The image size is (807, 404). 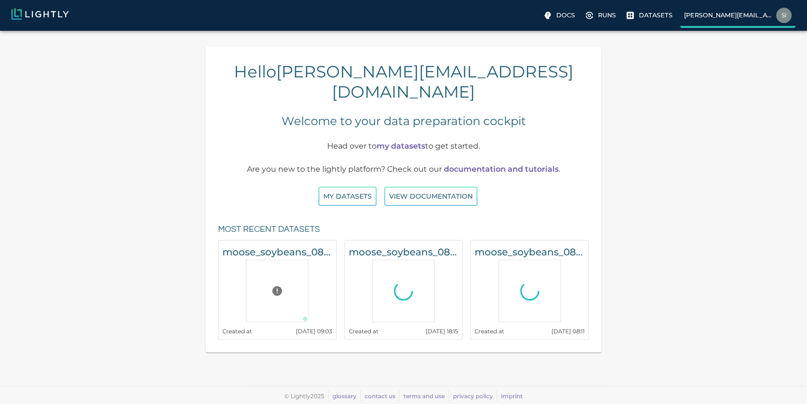 What do you see at coordinates (650, 15) in the screenshot?
I see `a: Datasets` at bounding box center [650, 15].